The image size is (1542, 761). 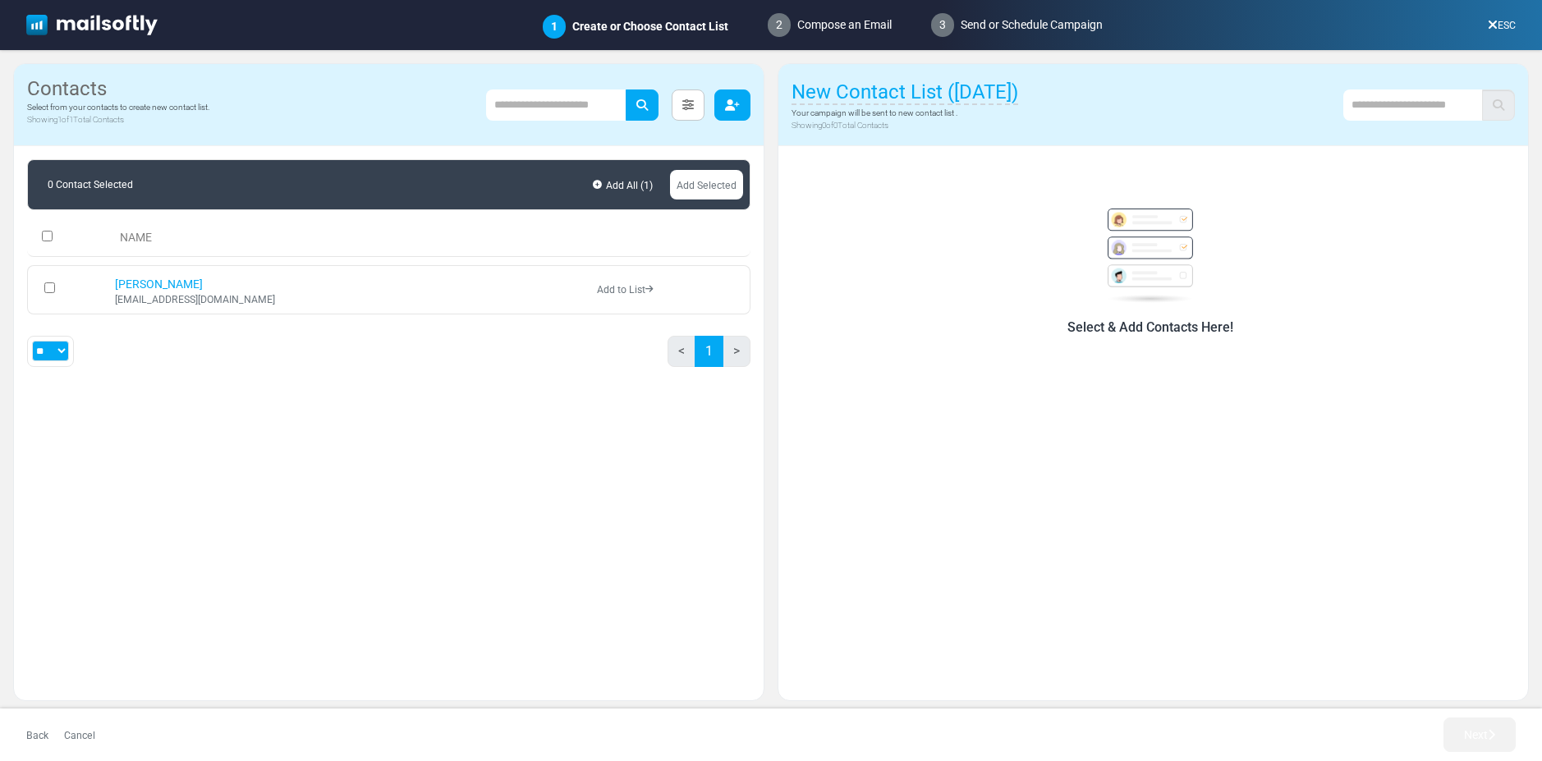 I want to click on h6: Select & Add Contacts Here!, so click(x=1150, y=327).